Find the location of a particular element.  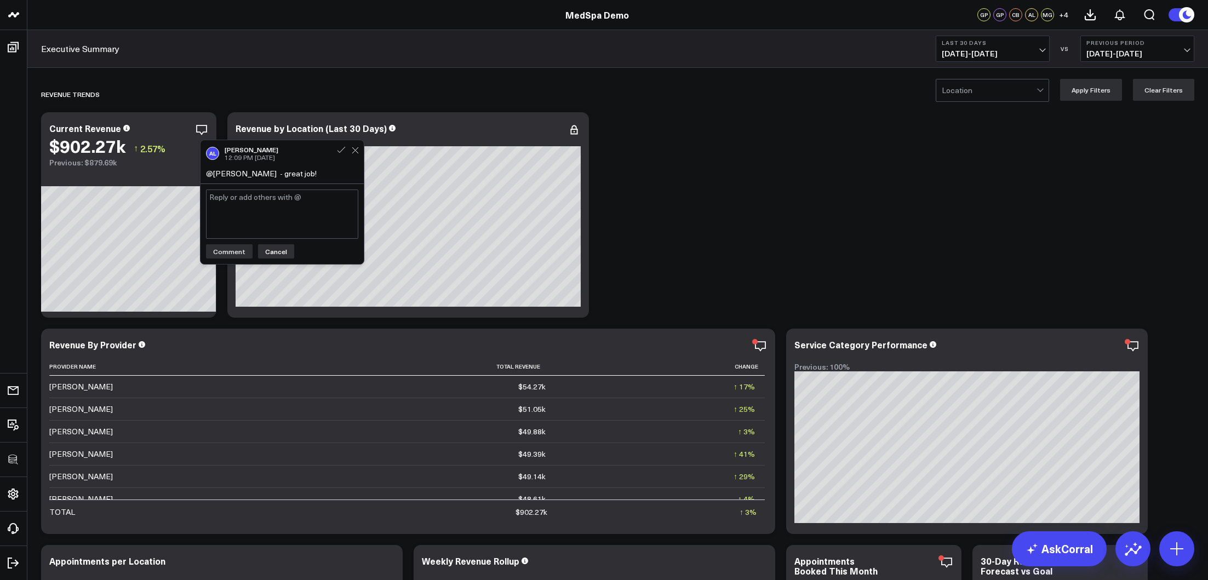

div: Revenue by Location (Last 30 Days) is located at coordinates (311, 128).